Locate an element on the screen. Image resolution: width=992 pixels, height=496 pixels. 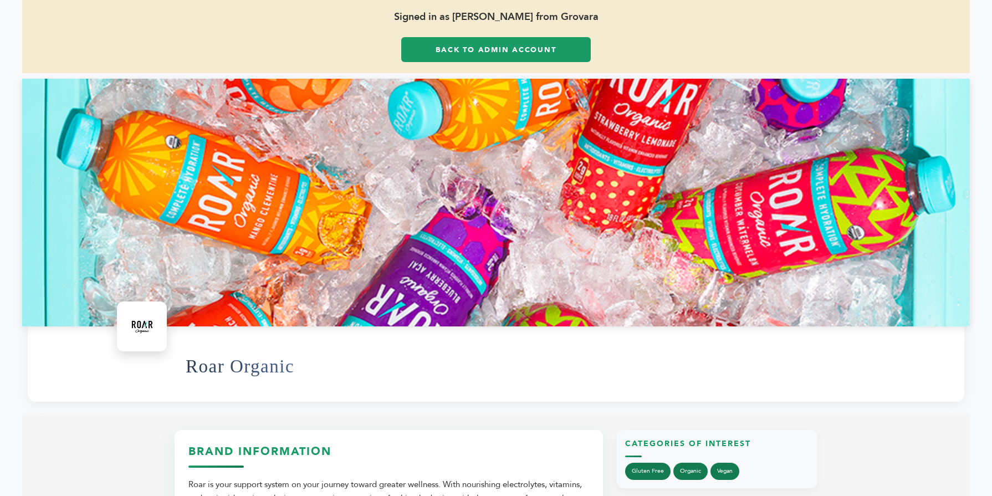
a: Organic is located at coordinates (691, 471).